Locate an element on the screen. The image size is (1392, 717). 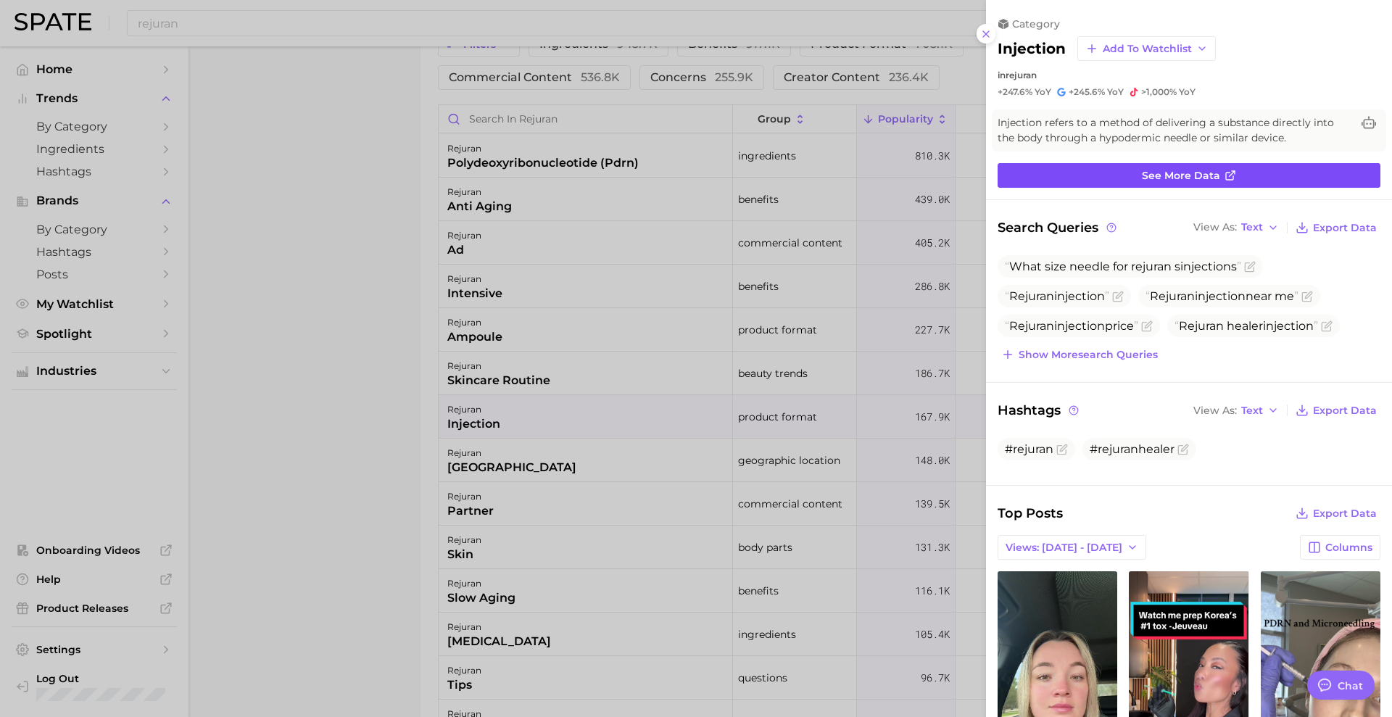
span: category is located at coordinates (1036, 24).